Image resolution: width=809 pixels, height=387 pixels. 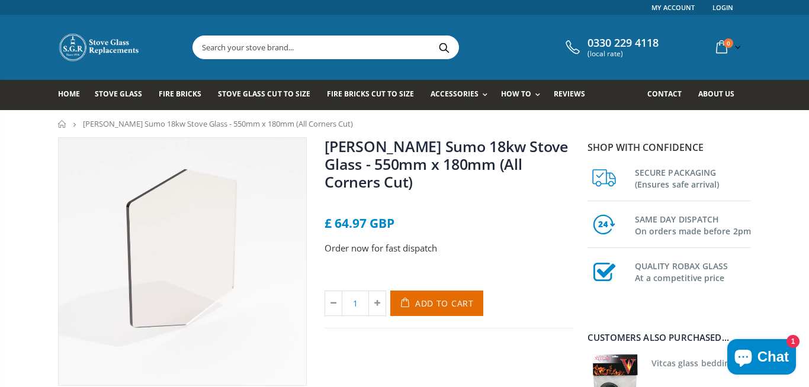 What do you see at coordinates (669, 338) in the screenshot?
I see `div: Customers also purchased...` at bounding box center [669, 338].